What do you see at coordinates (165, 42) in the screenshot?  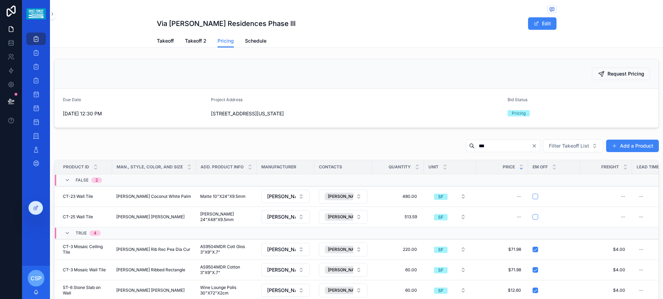 I see `a: Takeoff` at bounding box center [165, 42].